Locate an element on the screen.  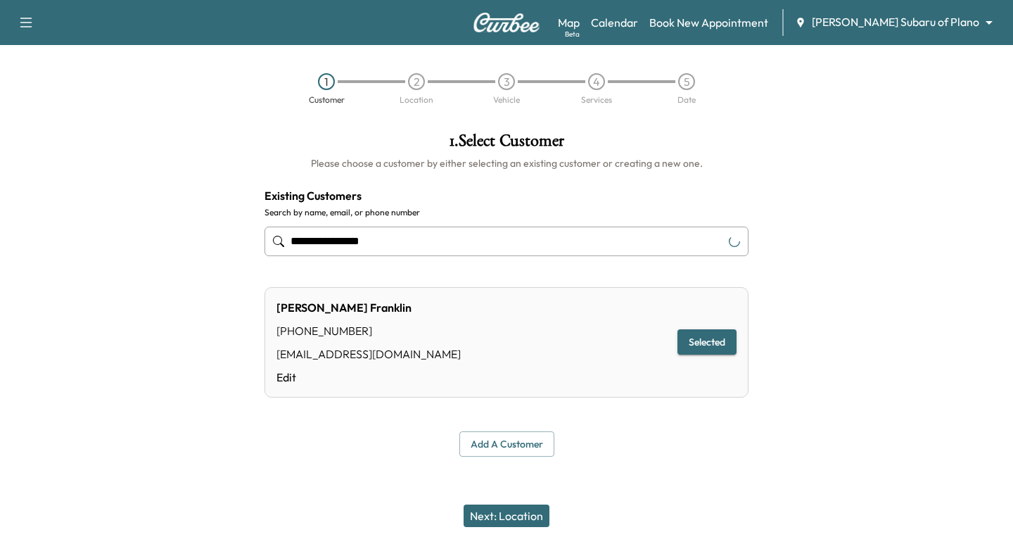
div: Customer is located at coordinates (326, 100).